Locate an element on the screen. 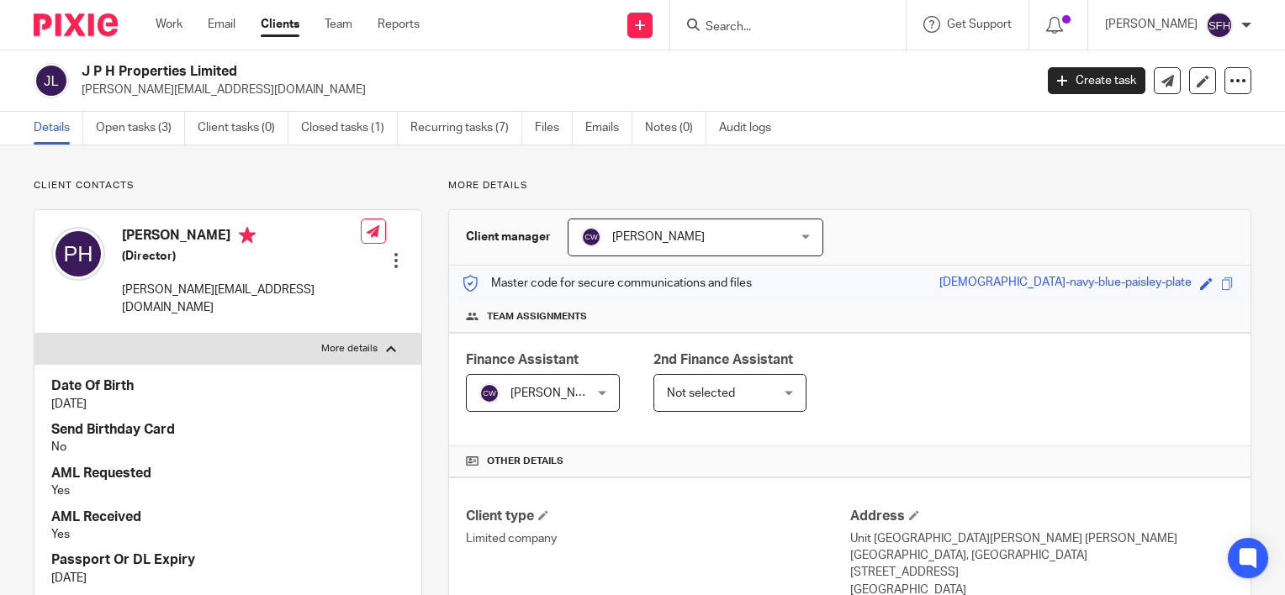  h4: Passport Or DL Expiry is located at coordinates (228, 560).